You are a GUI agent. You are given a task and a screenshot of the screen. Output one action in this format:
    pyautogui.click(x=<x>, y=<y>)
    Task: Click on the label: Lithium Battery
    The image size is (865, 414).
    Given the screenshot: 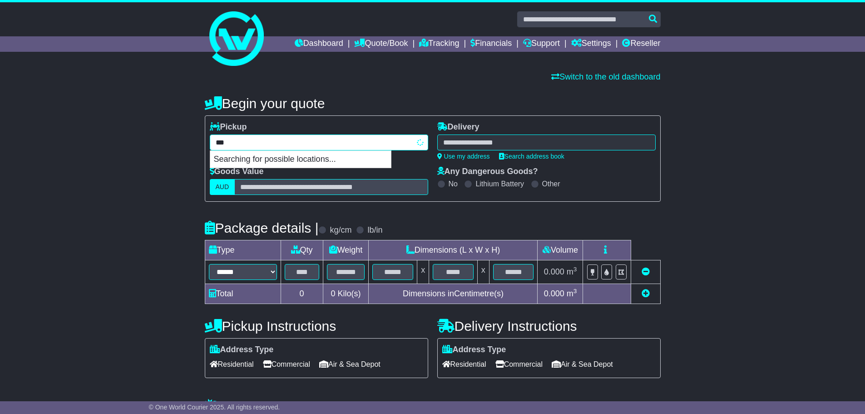 What is the action you would take?
    pyautogui.click(x=499, y=183)
    